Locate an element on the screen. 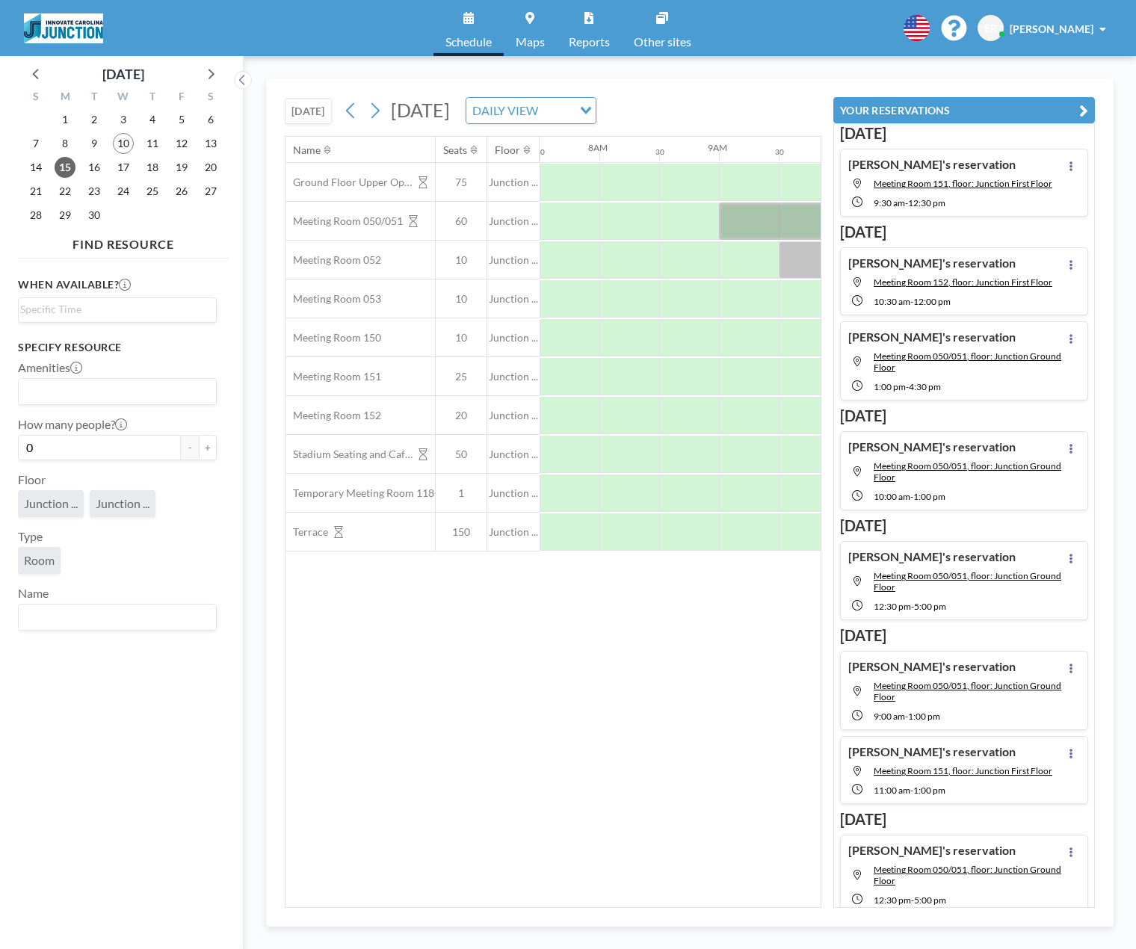  span: 75 is located at coordinates (461, 182).